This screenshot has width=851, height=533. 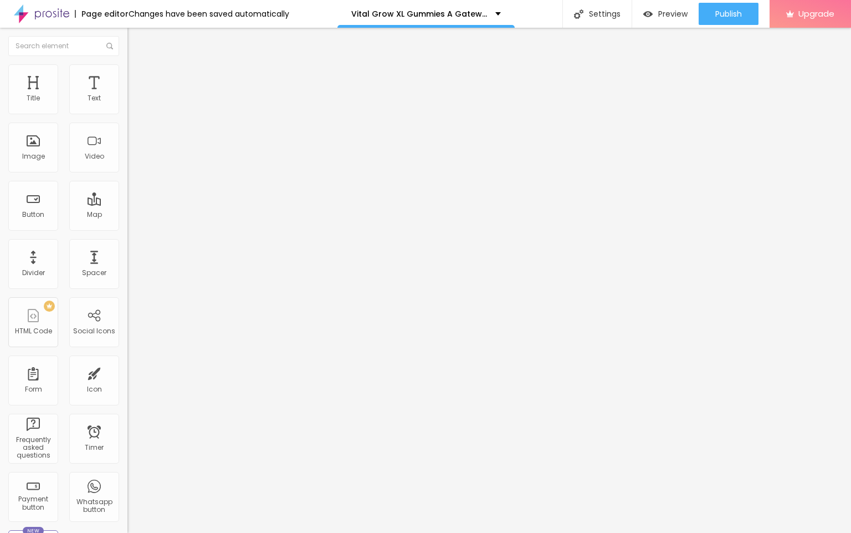 What do you see at coordinates (33, 273) in the screenshot?
I see `div: Divider` at bounding box center [33, 273].